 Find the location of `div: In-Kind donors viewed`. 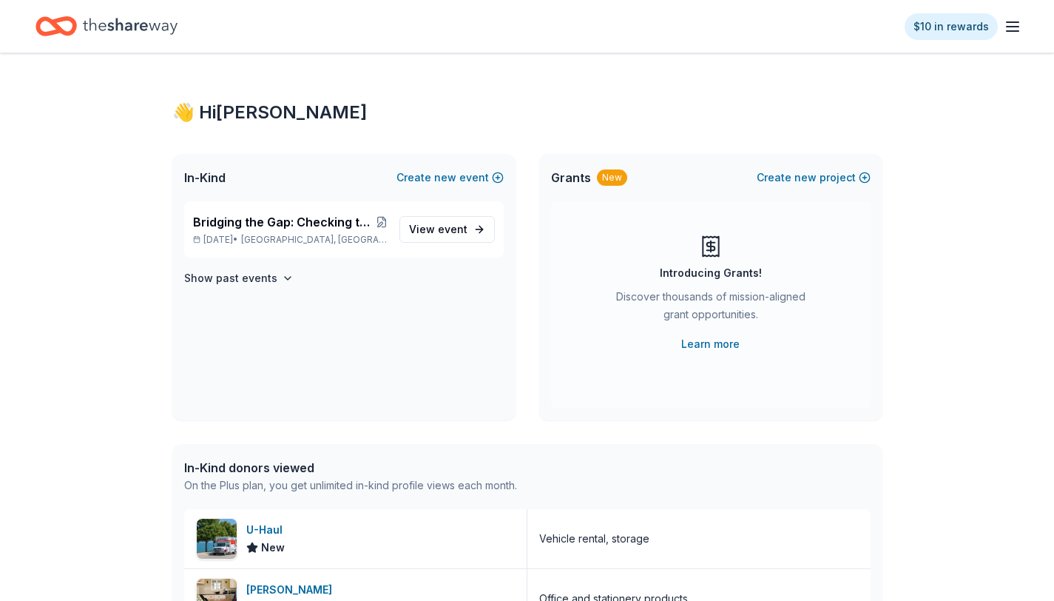

div: In-Kind donors viewed is located at coordinates (351, 467).